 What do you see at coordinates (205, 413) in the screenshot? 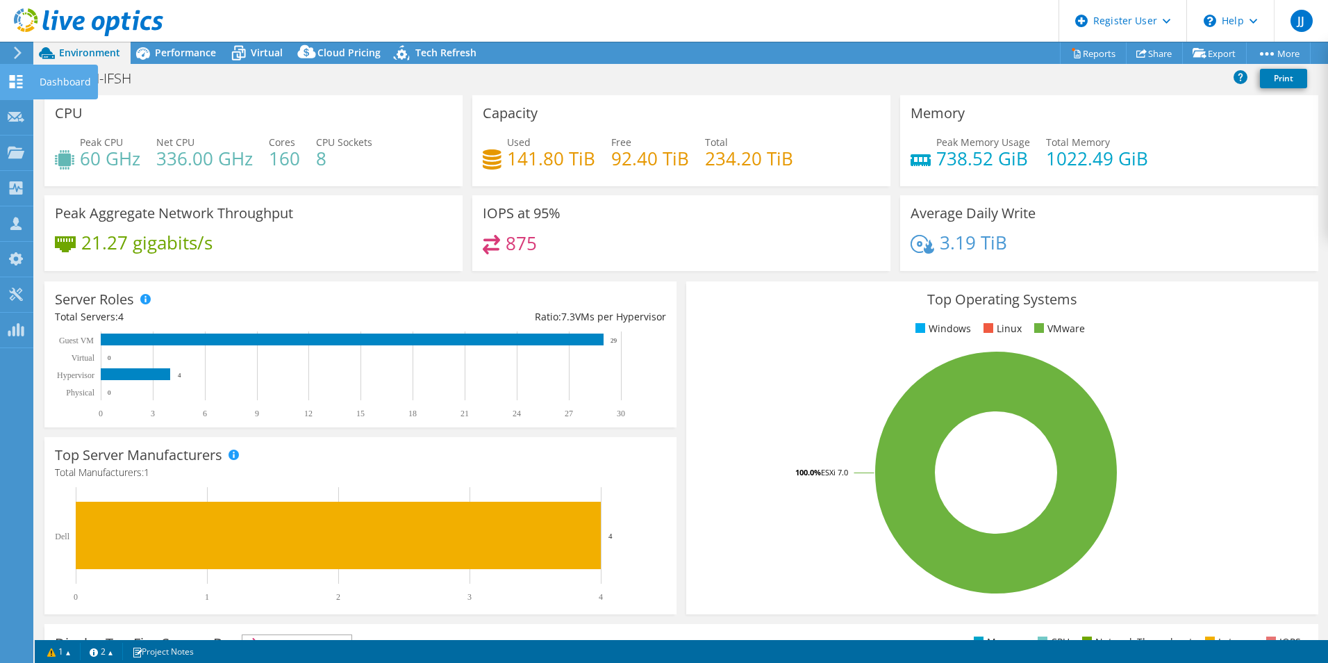
I see `text: 6` at bounding box center [205, 413].